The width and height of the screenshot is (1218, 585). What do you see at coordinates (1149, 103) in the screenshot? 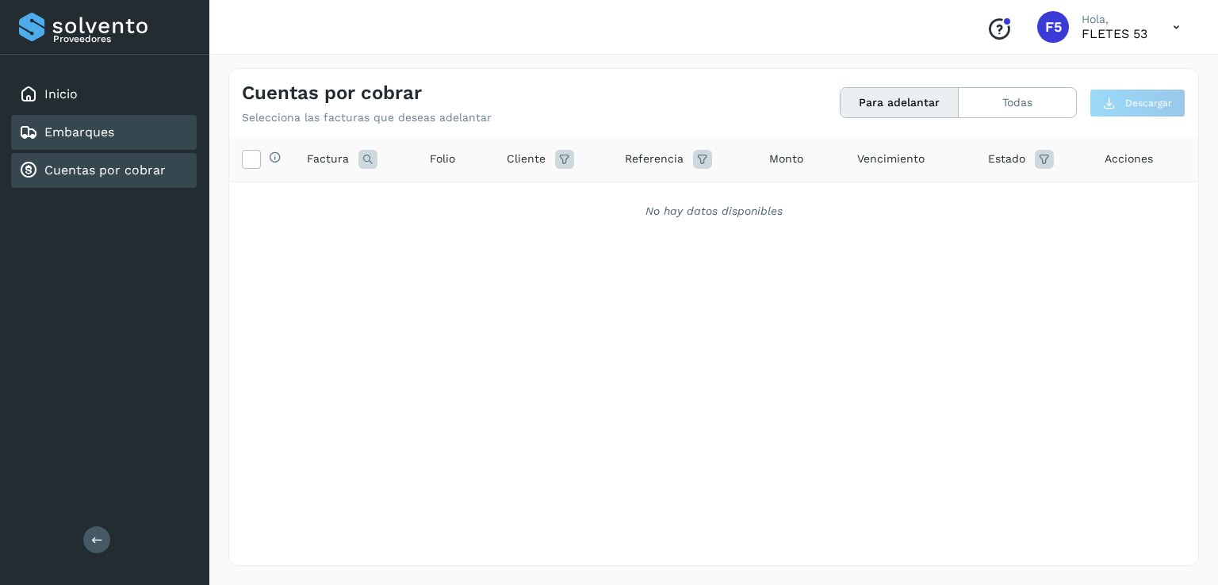
I see `span: Descargar` at bounding box center [1149, 103].